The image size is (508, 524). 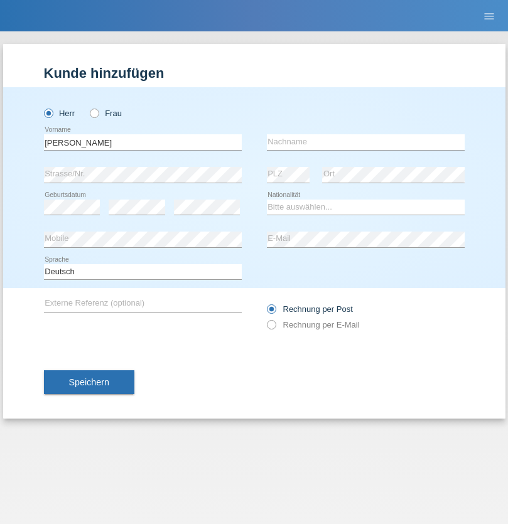 I want to click on span: Speichern, so click(x=89, y=382).